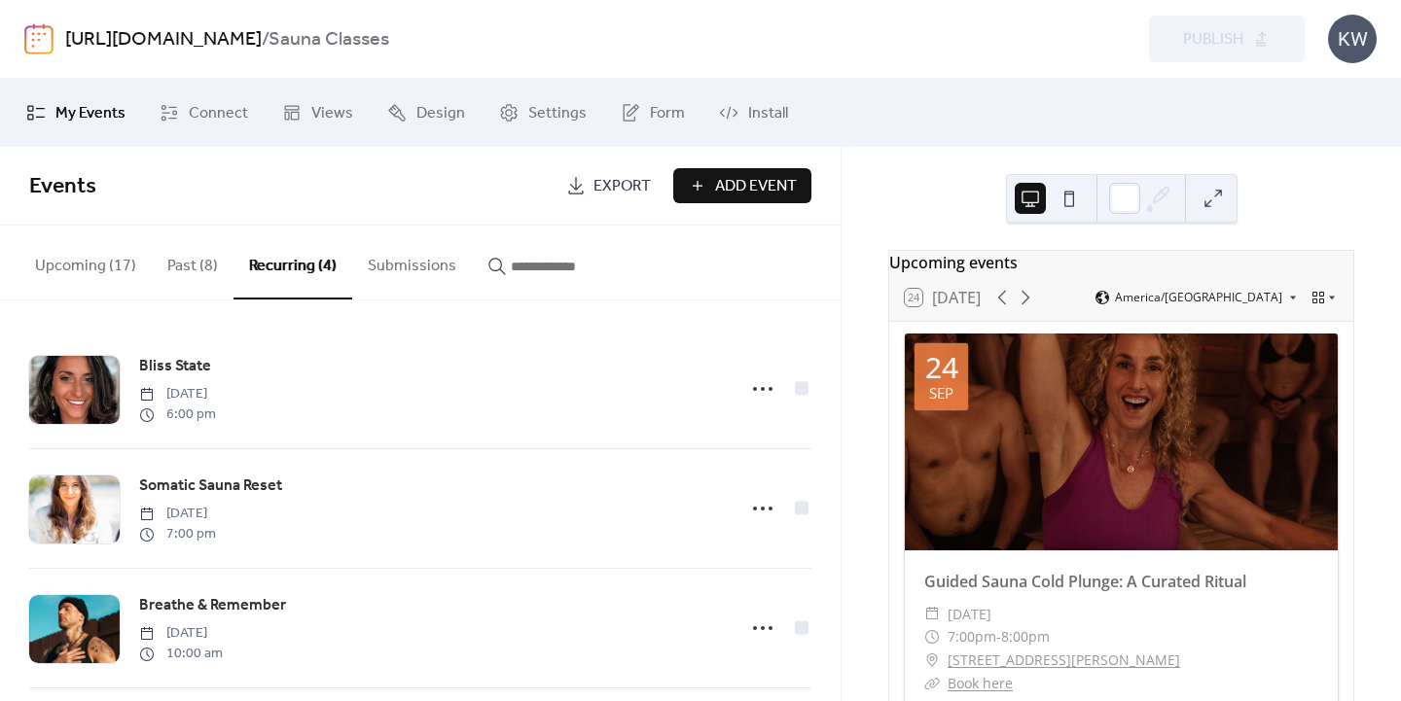 The height and width of the screenshot is (701, 1401). Describe the element at coordinates (86, 262) in the screenshot. I see `button: Upcoming (17)` at that location.